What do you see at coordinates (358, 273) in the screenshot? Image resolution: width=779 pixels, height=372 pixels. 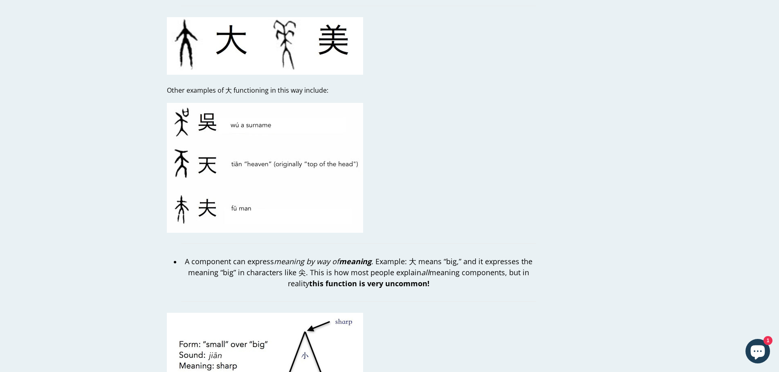 I see `p: A component can express . Example: 大 means “big,” and it expresses the meaning “big” in character...` at bounding box center [358, 273].